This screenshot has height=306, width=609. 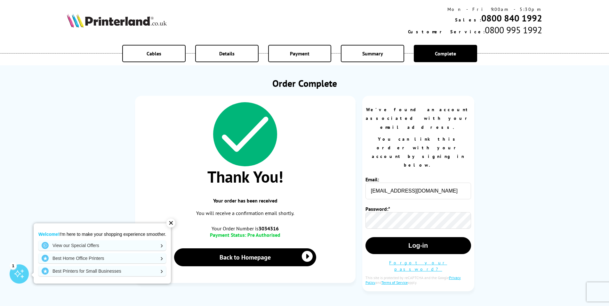 I want to click on span: Summary, so click(x=373, y=53).